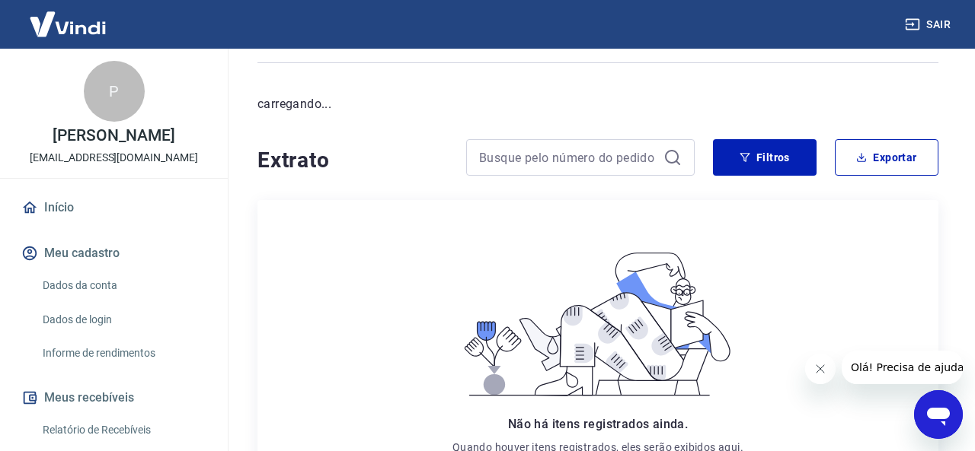 The image size is (975, 451). I want to click on h4: Extrato, so click(352, 161).